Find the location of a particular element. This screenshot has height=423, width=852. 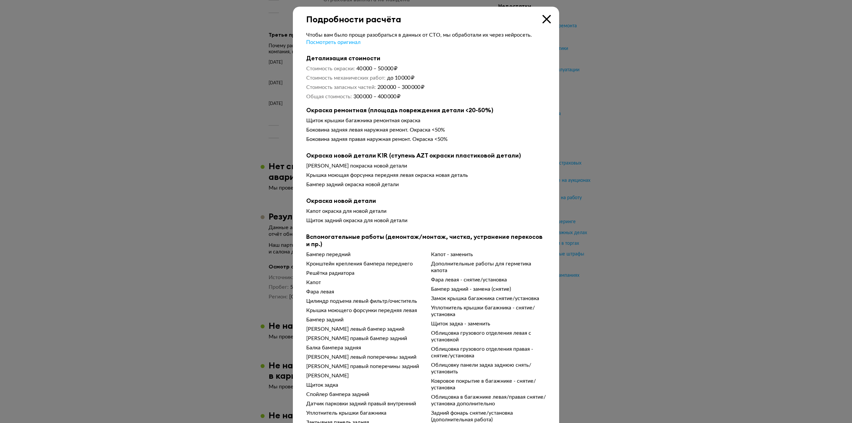

div: Щиток задка is located at coordinates (364, 385).